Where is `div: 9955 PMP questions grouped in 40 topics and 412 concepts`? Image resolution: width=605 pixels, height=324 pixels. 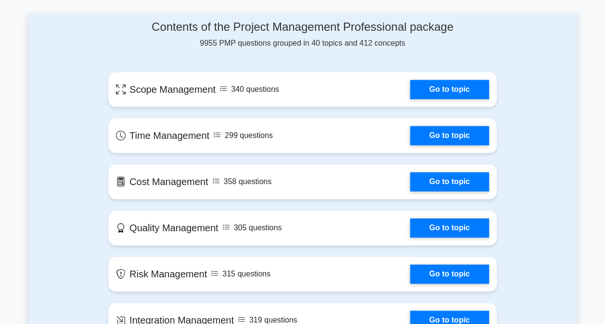 div: 9955 PMP questions grouped in 40 topics and 412 concepts is located at coordinates (302, 35).